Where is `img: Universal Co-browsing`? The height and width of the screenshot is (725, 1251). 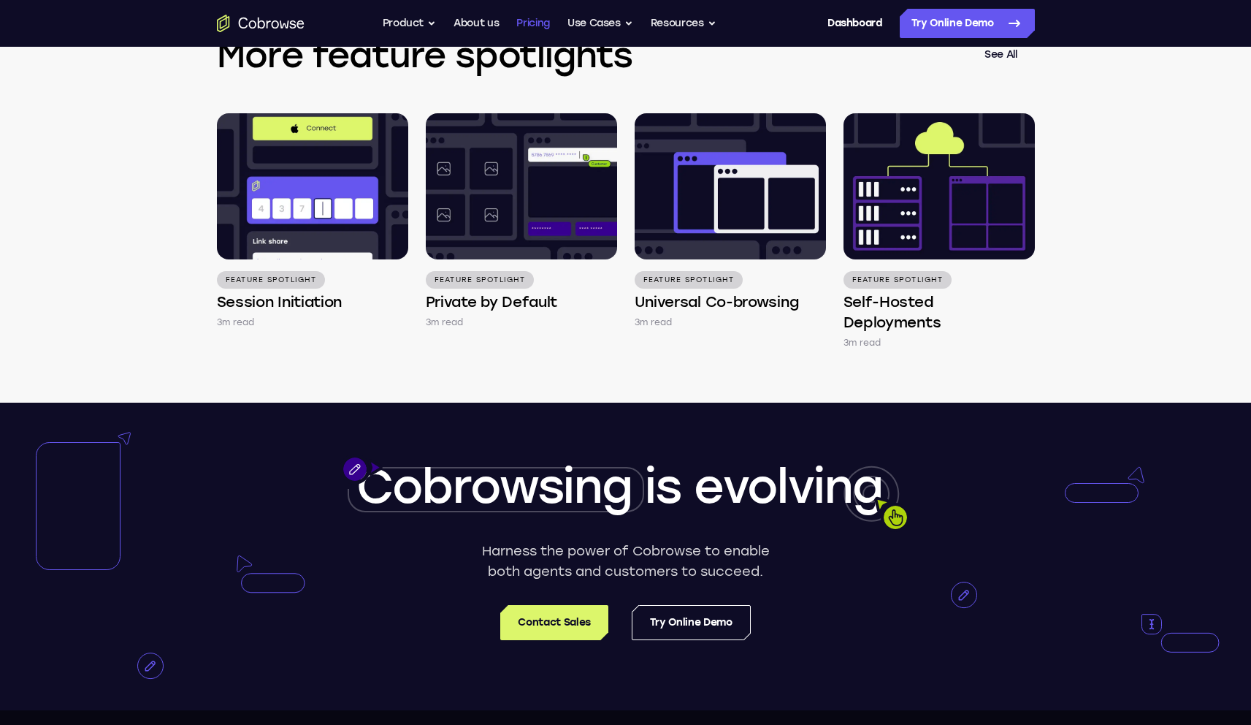
img: Universal Co-browsing is located at coordinates (730, 186).